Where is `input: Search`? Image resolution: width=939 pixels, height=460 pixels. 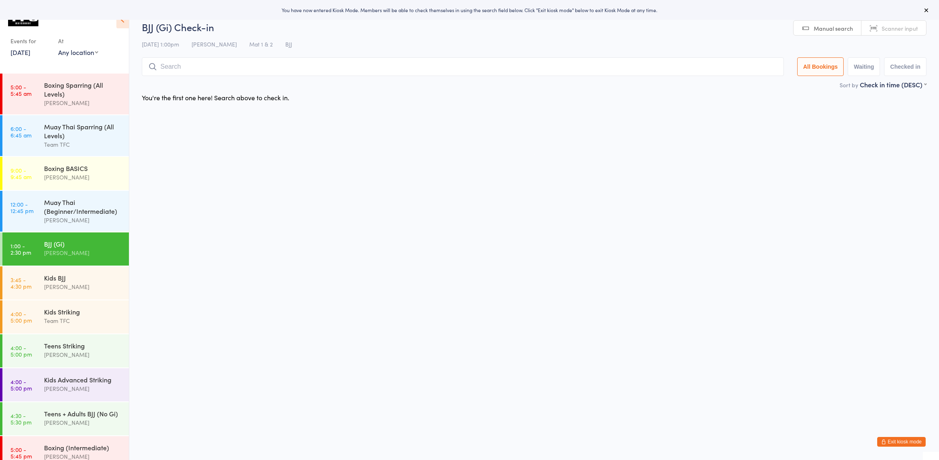 input: Search is located at coordinates (463, 67).